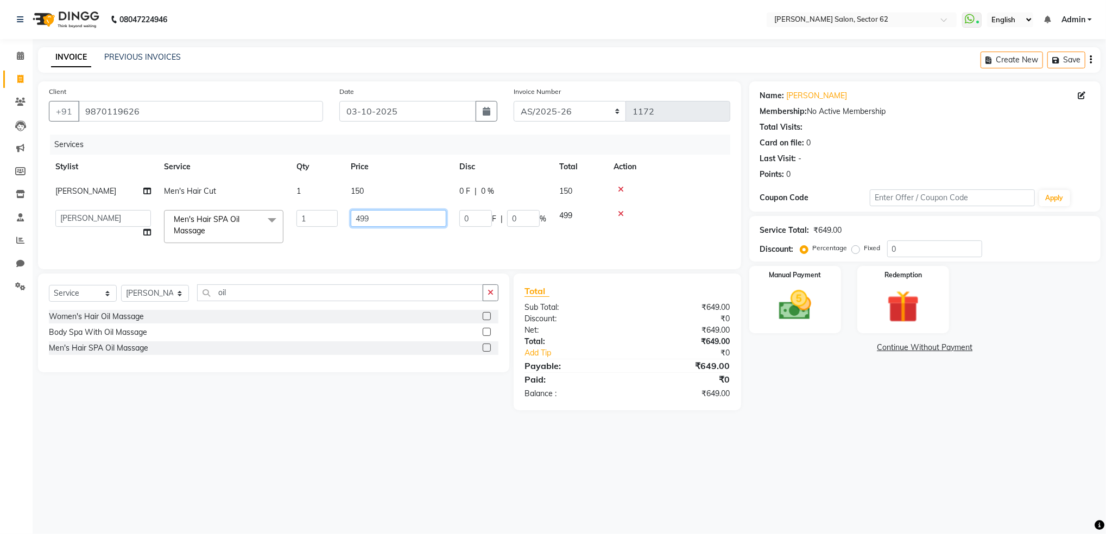 The height and width of the screenshot is (534, 1106). Describe the element at coordinates (58, 92) in the screenshot. I see `label: Client` at that location.